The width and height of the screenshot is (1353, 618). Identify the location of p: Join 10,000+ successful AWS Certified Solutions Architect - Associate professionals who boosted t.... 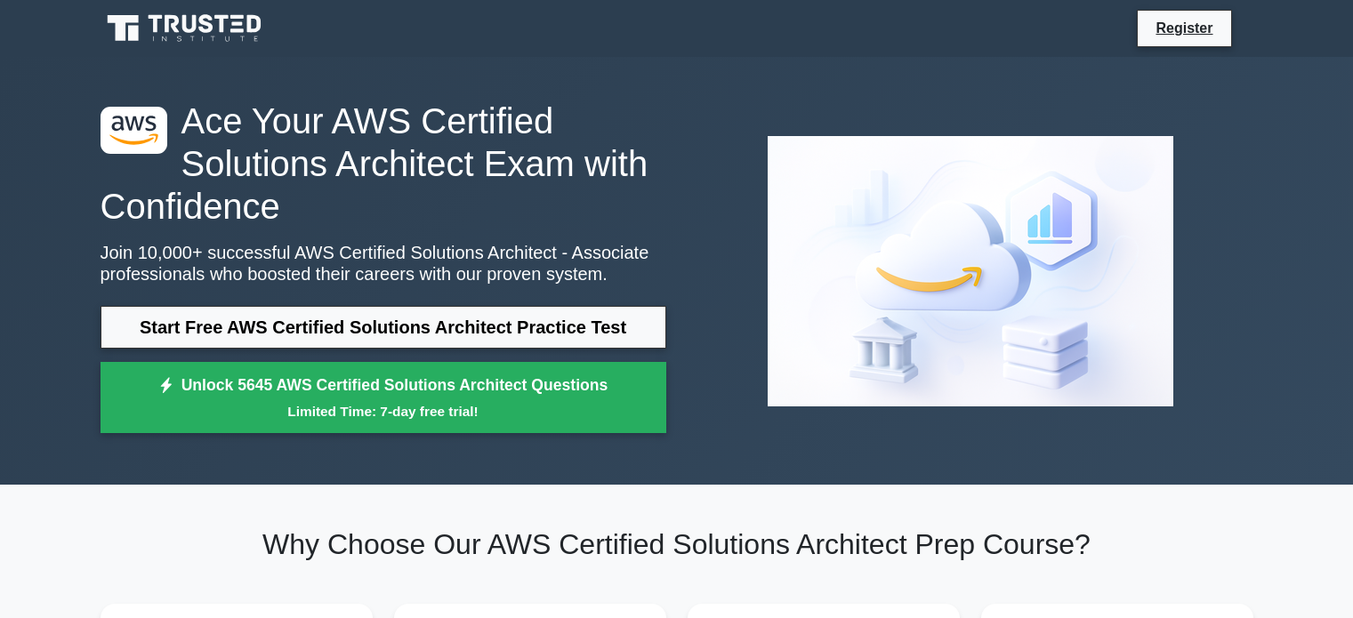
(383, 263).